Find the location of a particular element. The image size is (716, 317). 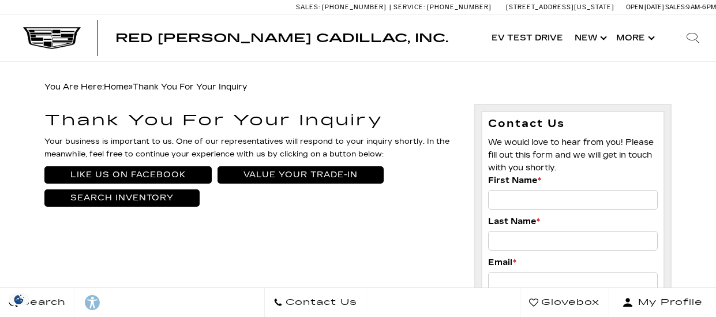

a: New is located at coordinates (589, 38).